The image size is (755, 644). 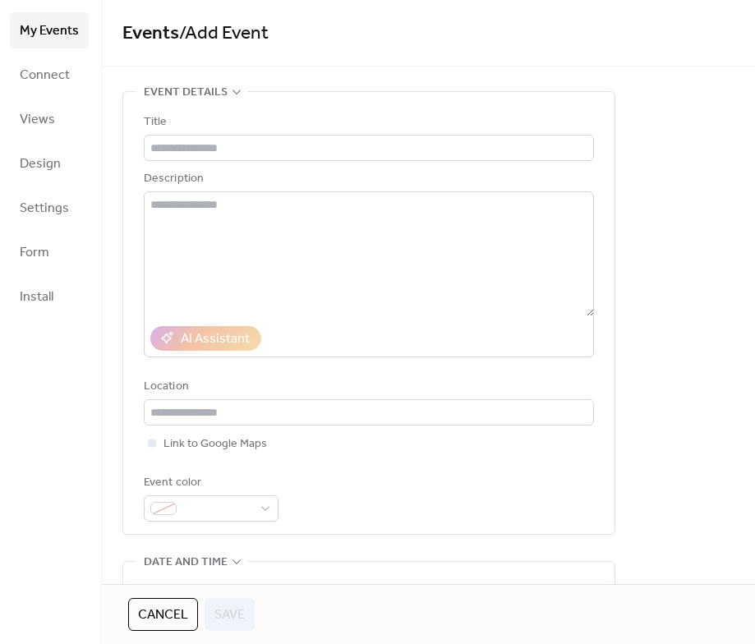 I want to click on span: Connect, so click(x=44, y=76).